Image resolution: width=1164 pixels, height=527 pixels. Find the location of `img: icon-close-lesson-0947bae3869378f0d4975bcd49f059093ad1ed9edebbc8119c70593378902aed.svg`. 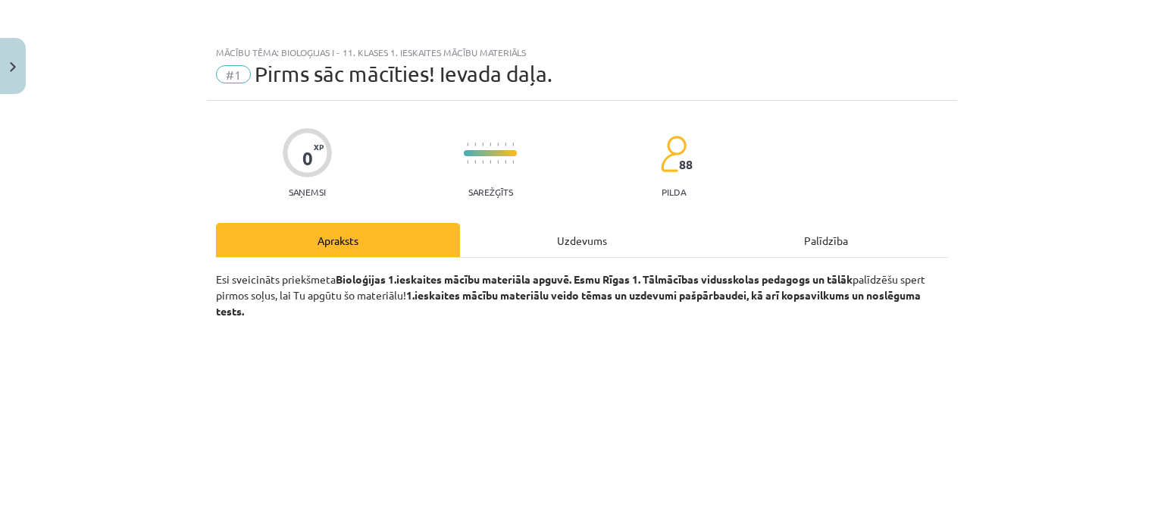

img: icon-close-lesson-0947bae3869378f0d4975bcd49f059093ad1ed9edebbc8119c70593378902aed.svg is located at coordinates (13, 67).